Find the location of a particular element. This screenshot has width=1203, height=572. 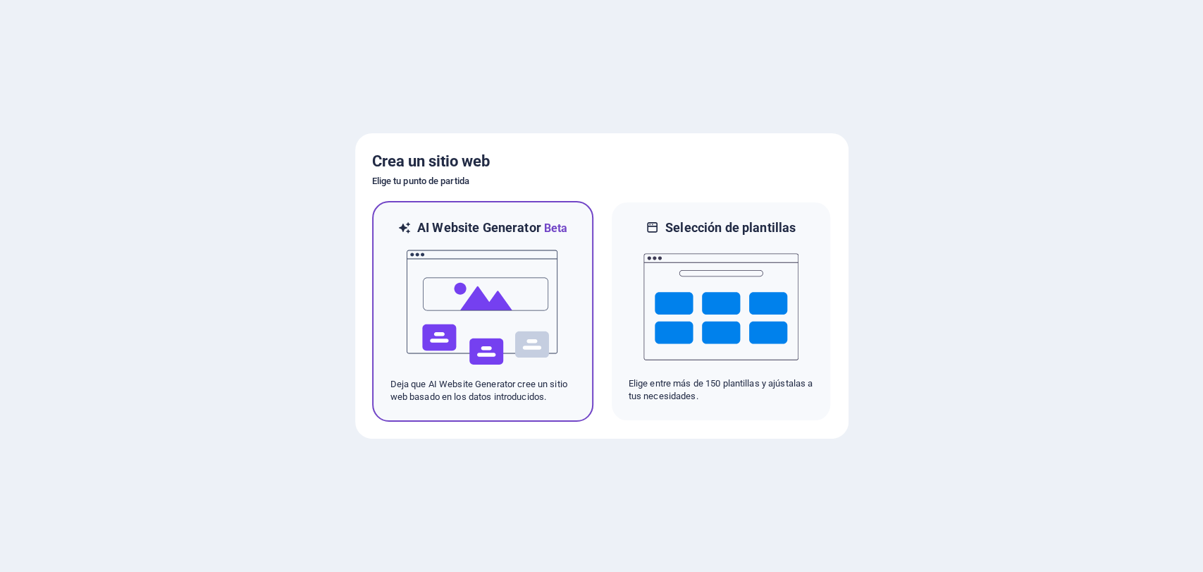

div: AI Website GeneratorBetaaiDeja que AI Website Generator cree un sitio web basado en los datos int... is located at coordinates (483, 311).